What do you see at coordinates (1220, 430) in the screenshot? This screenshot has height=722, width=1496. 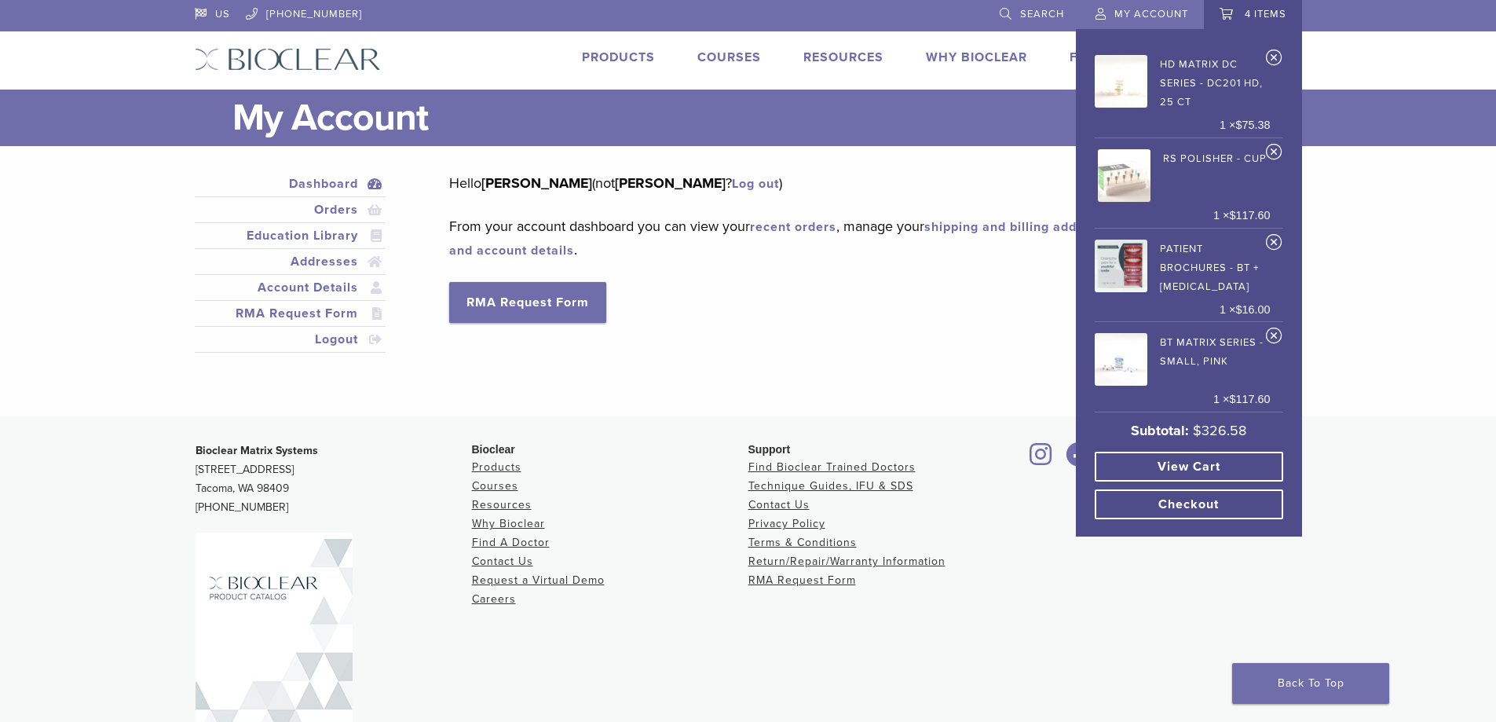 I see `bdi: 326.58` at bounding box center [1220, 430].